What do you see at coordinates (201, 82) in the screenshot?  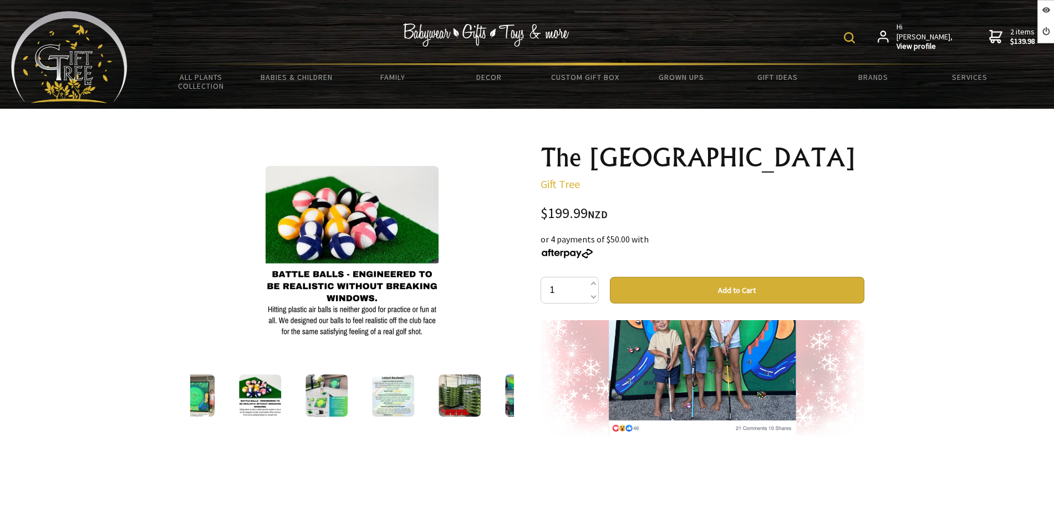 I see `a: All Plants Collection` at bounding box center [201, 82].